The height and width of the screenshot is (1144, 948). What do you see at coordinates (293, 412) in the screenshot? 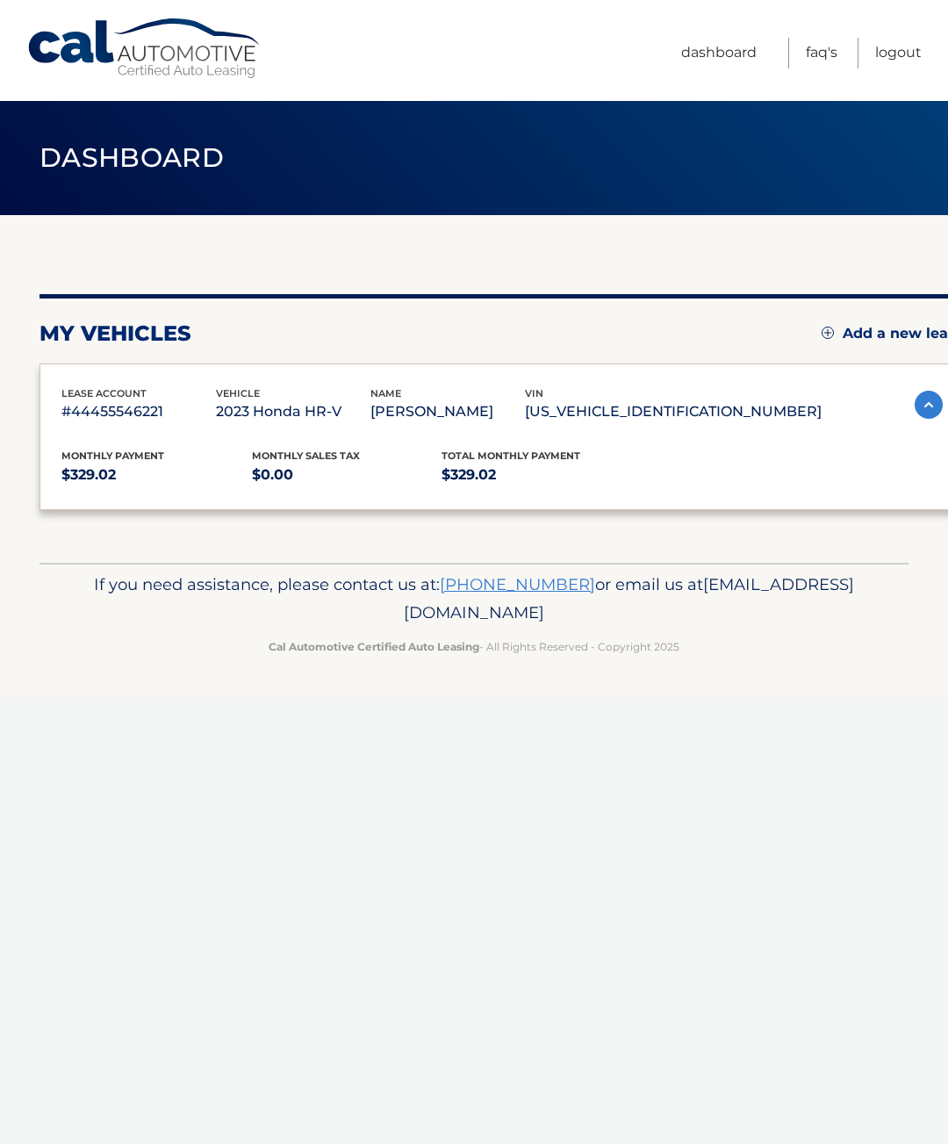
I see `p: 2023 Honda HR-V` at bounding box center [293, 412].